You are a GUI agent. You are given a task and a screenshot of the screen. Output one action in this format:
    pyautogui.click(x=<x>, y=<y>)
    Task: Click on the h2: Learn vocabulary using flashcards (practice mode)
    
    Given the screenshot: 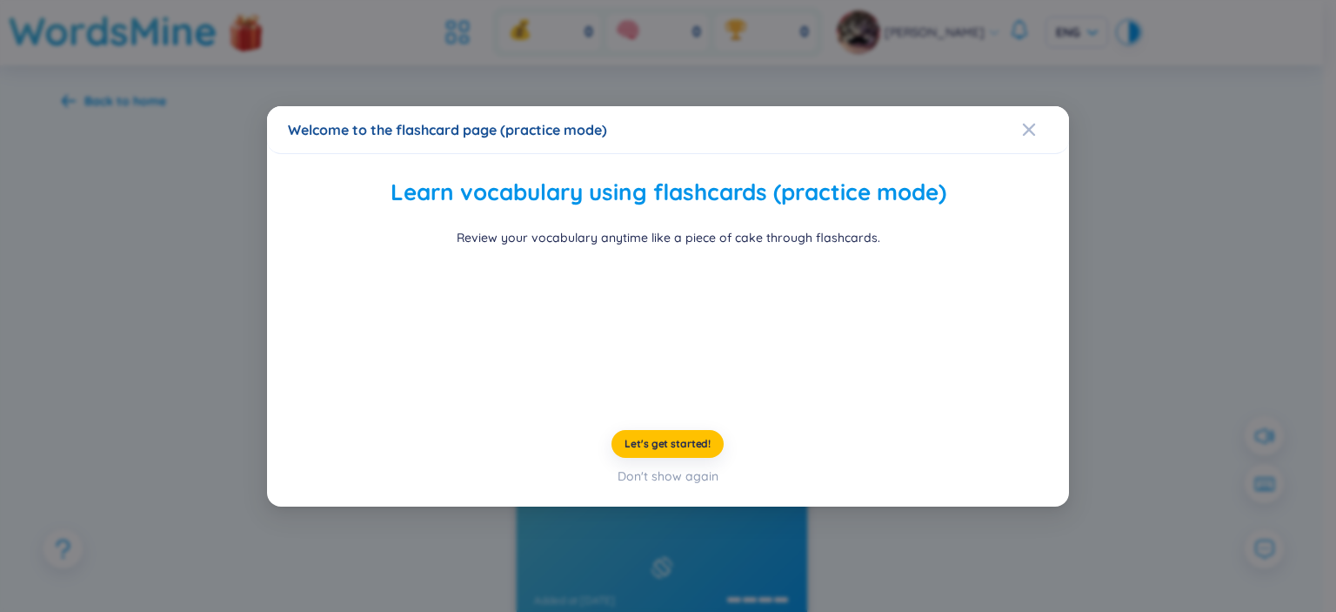 What is the action you would take?
    pyautogui.click(x=668, y=192)
    